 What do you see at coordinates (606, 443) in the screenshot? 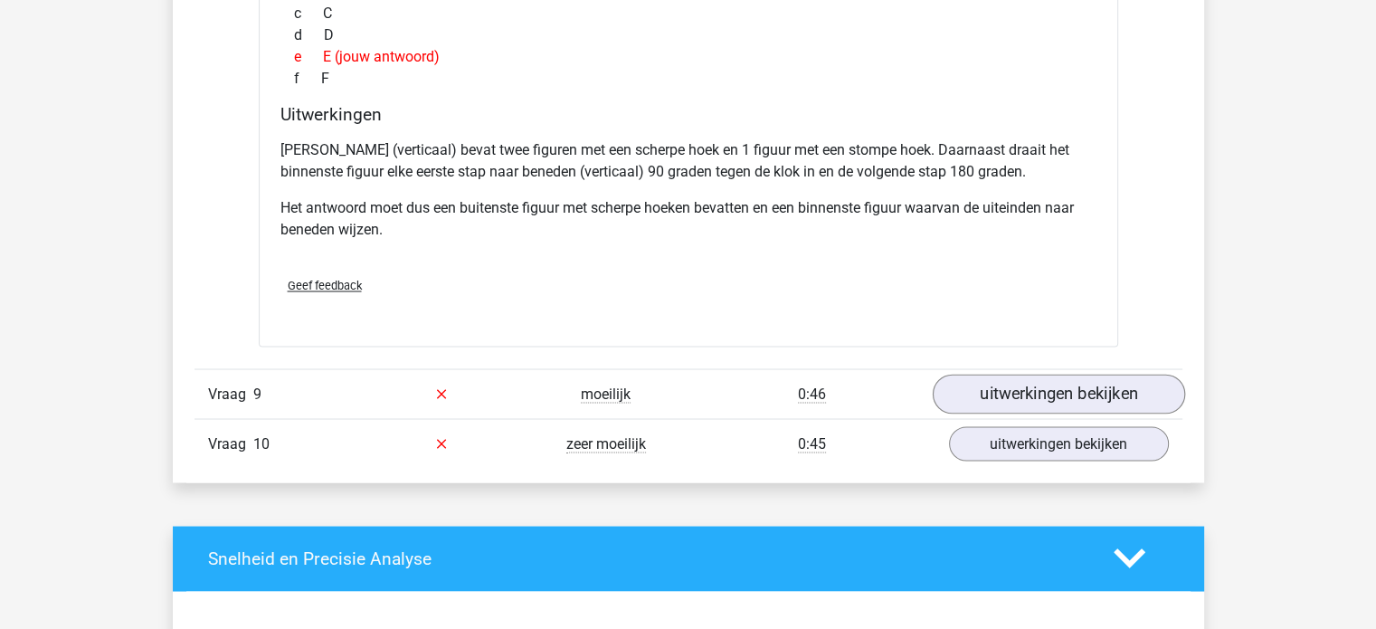
I see `span: zeer moeilijk` at bounding box center [606, 443].